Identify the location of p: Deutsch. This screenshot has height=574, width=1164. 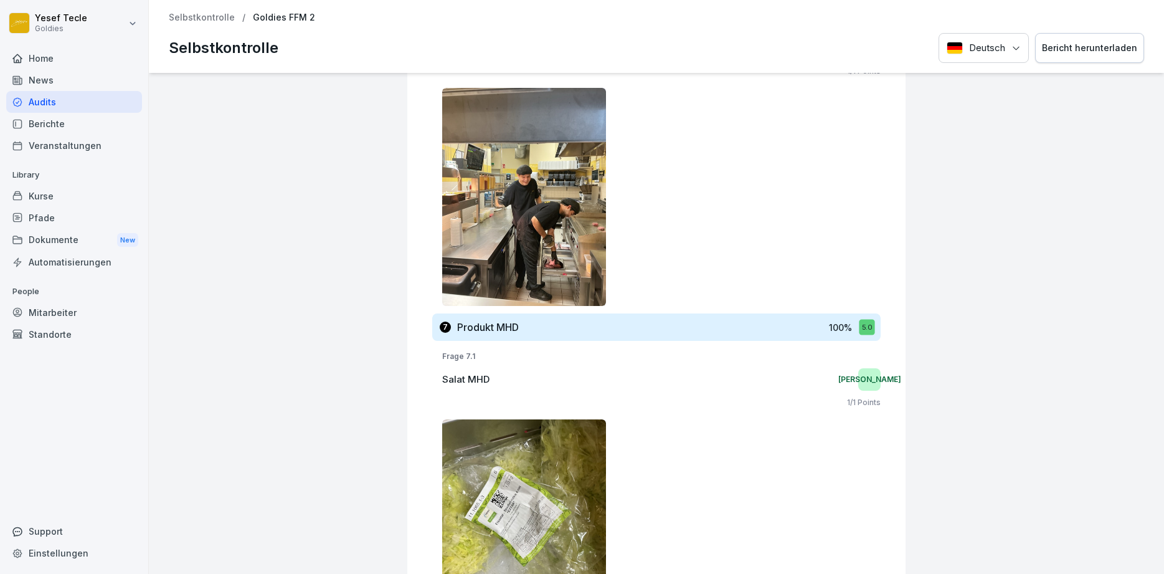
(987, 48).